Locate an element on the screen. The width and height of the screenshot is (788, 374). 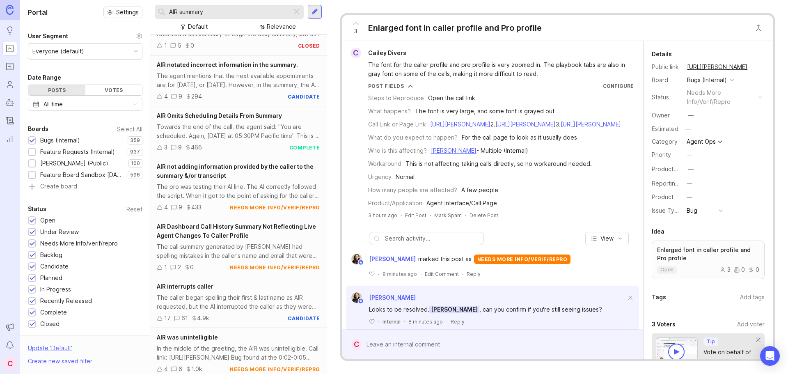
div: Open the call link is located at coordinates (451, 98).